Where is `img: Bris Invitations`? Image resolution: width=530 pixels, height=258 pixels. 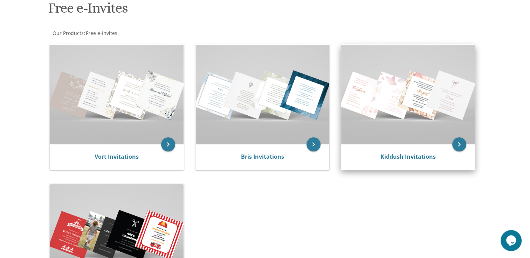
img: Bris Invitations is located at coordinates (262, 95).